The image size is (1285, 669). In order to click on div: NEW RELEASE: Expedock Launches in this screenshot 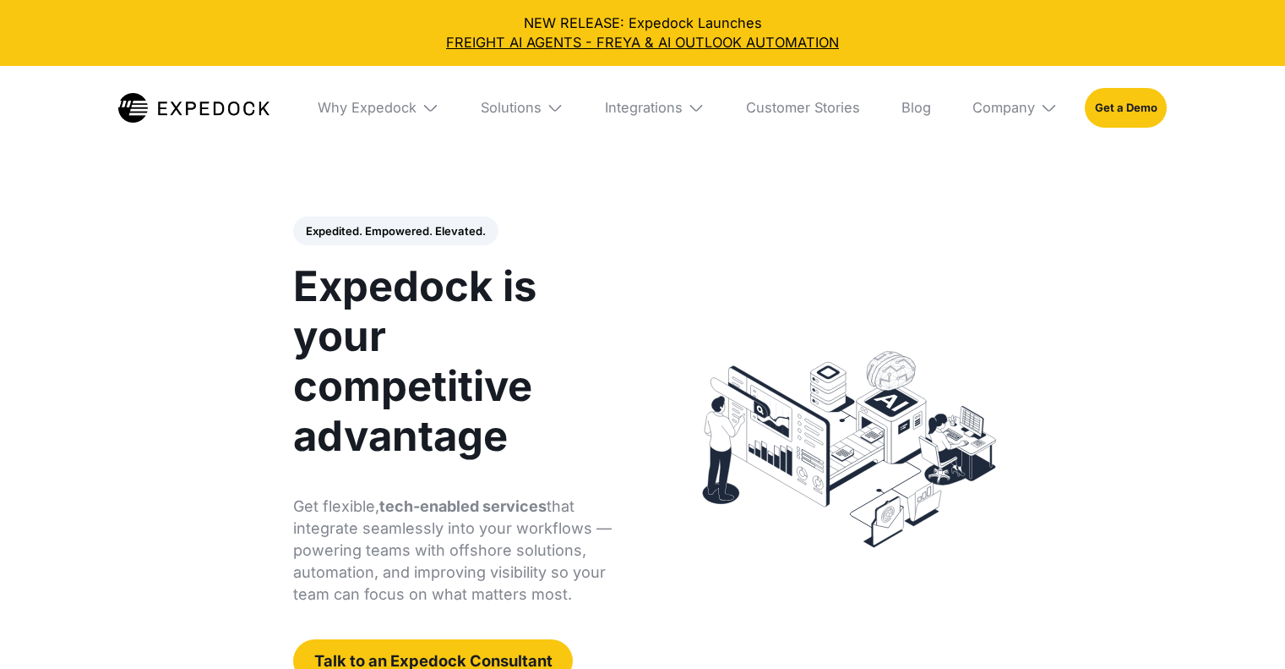, I will do `click(642, 33)`.